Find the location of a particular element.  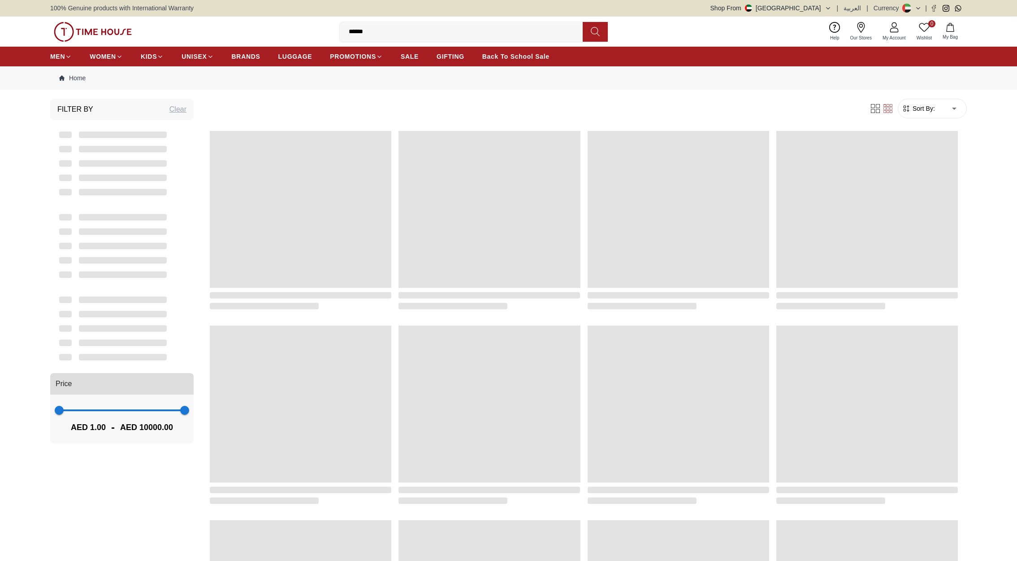

a: Our Stores is located at coordinates (861, 31).